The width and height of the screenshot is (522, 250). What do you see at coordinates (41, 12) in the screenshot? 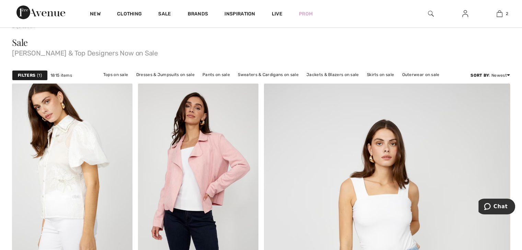
I see `a: 1ère Avenue` at bounding box center [41, 12].